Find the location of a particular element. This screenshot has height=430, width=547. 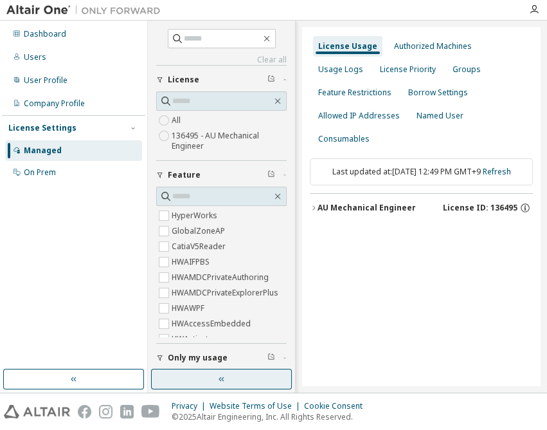

img: facebook.svg is located at coordinates (84, 411).